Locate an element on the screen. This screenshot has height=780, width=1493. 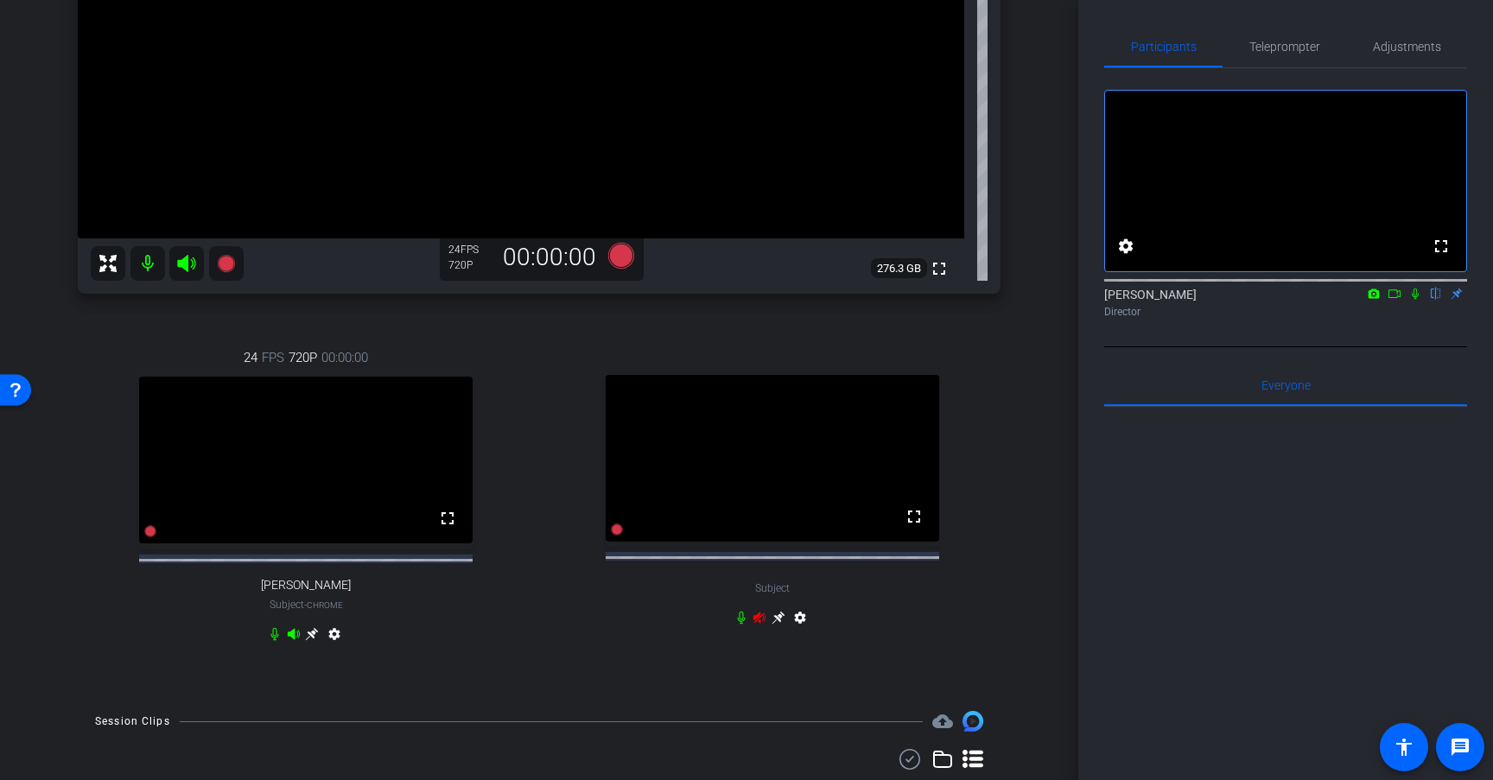
span: Participants is located at coordinates (1164, 47).